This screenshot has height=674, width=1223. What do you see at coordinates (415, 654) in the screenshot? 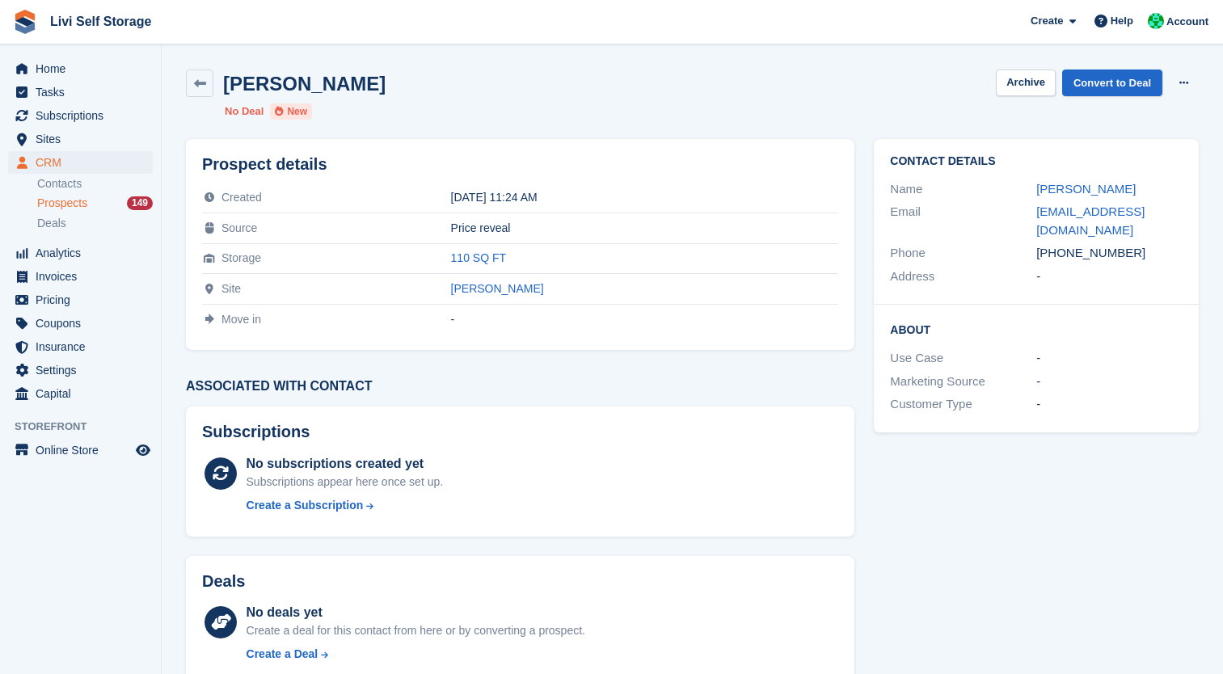
I see `a: Create a Deal` at bounding box center [415, 654].